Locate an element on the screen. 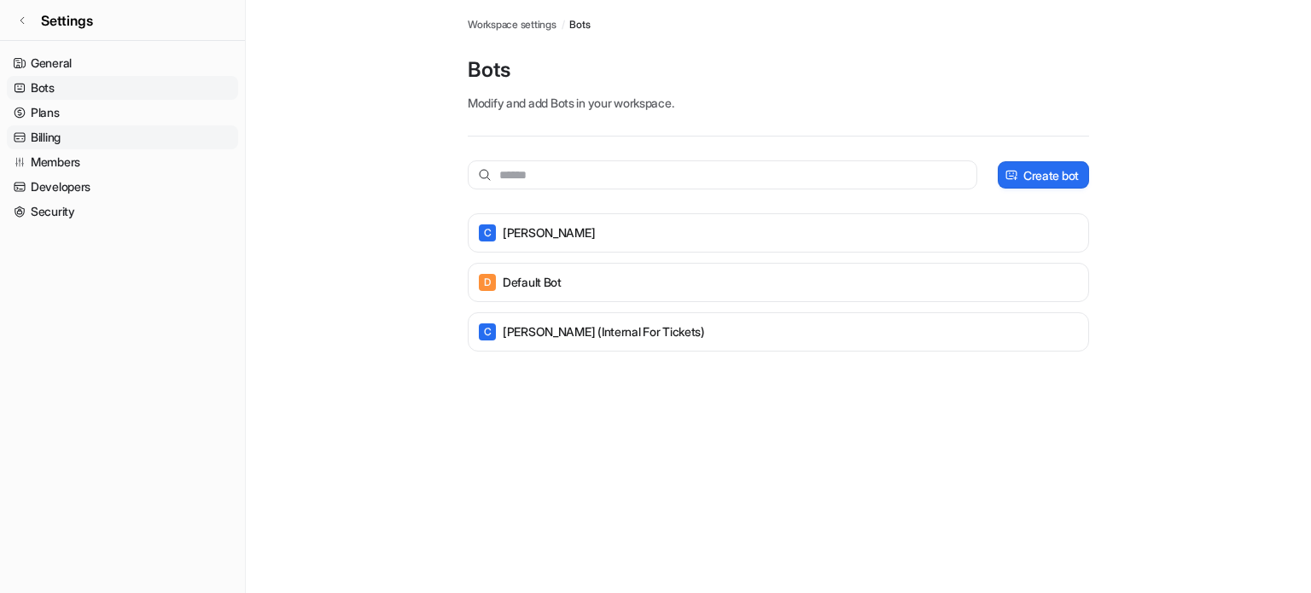  span: Workspace settings is located at coordinates (512, 25).